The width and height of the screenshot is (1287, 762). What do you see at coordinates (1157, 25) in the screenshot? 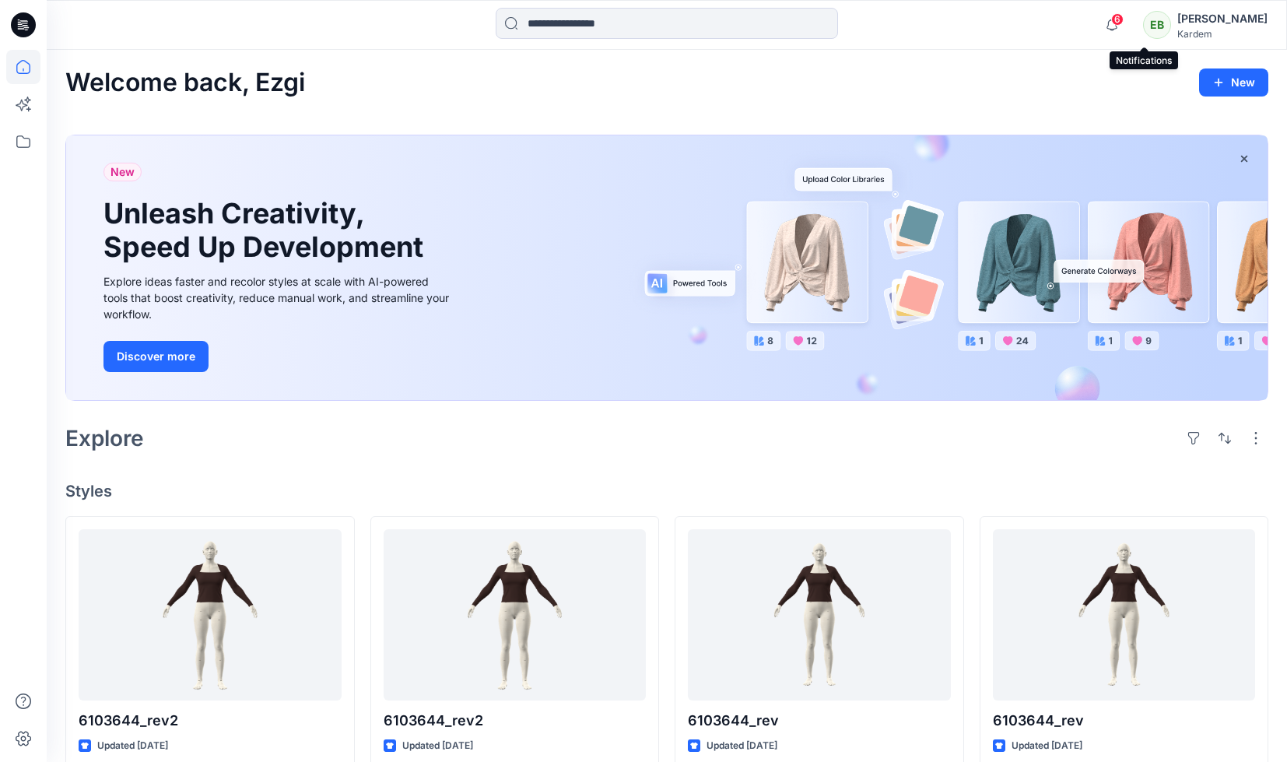
I see `div: EB` at bounding box center [1157, 25].